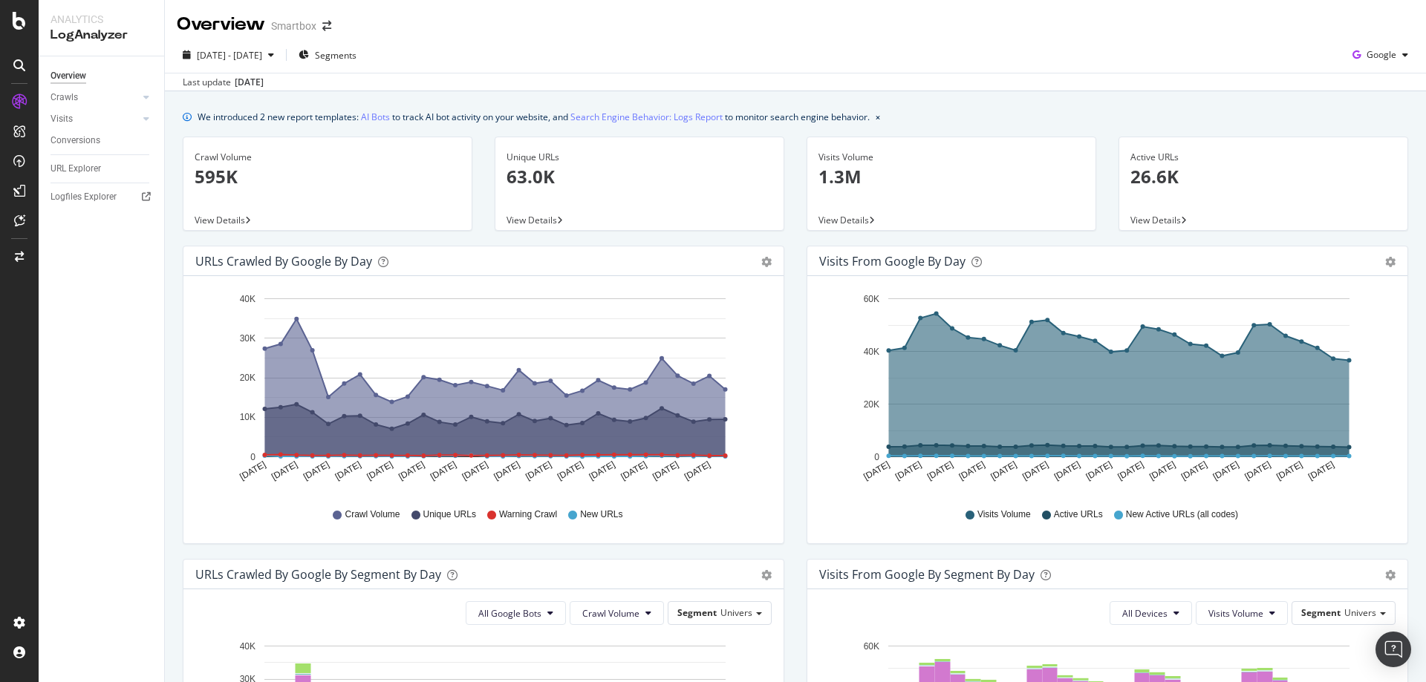 Image resolution: width=1426 pixels, height=682 pixels. I want to click on button: Segments, so click(327, 55).